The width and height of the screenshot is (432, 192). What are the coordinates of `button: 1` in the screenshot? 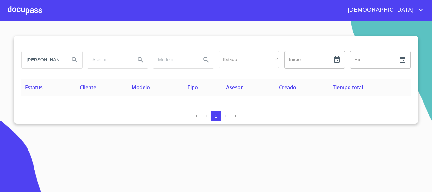 It's located at (216, 116).